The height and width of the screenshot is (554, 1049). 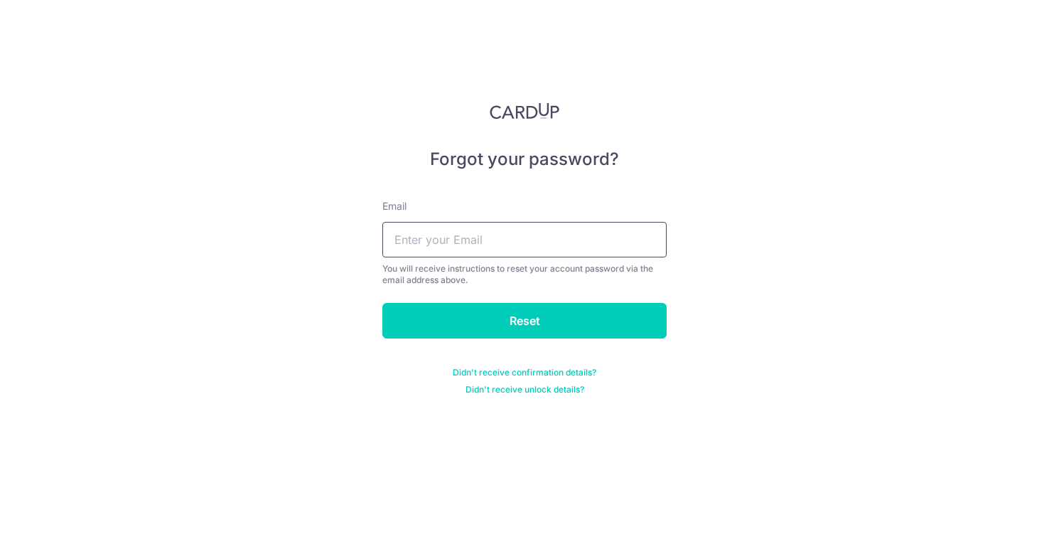 I want to click on a: Didn't receive confirmation details?, so click(x=525, y=373).